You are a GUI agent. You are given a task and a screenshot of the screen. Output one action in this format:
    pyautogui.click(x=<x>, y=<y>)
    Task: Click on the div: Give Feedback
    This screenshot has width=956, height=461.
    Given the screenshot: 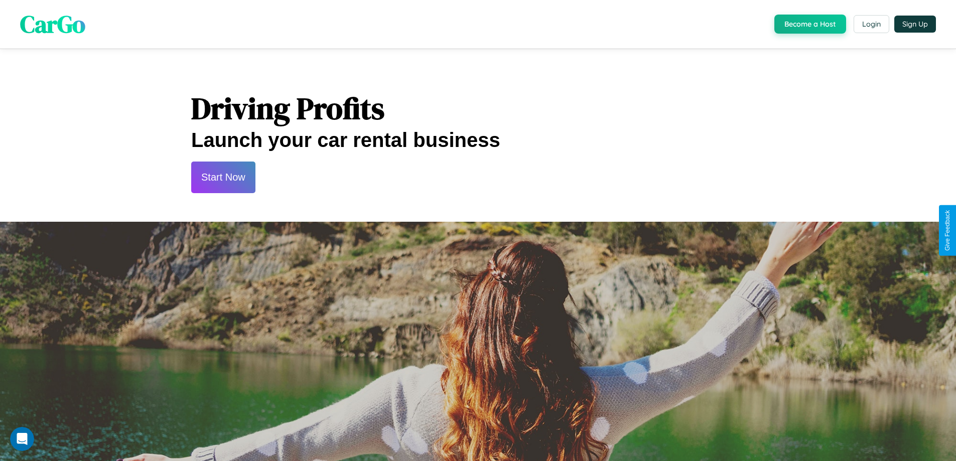 What is the action you would take?
    pyautogui.click(x=948, y=230)
    